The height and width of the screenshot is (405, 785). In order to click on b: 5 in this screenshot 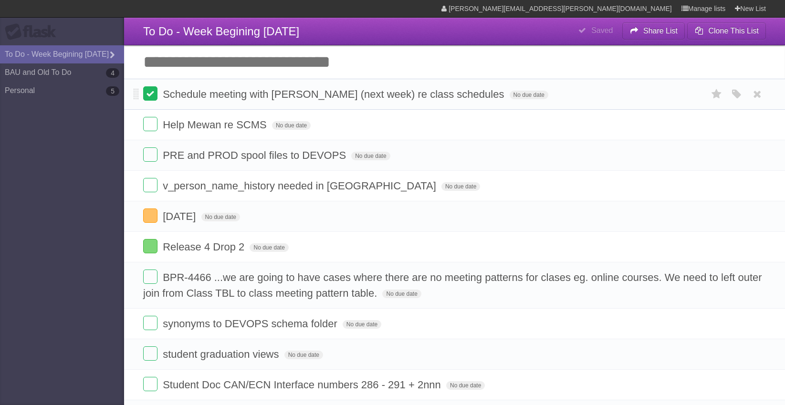, I will do `click(113, 91)`.